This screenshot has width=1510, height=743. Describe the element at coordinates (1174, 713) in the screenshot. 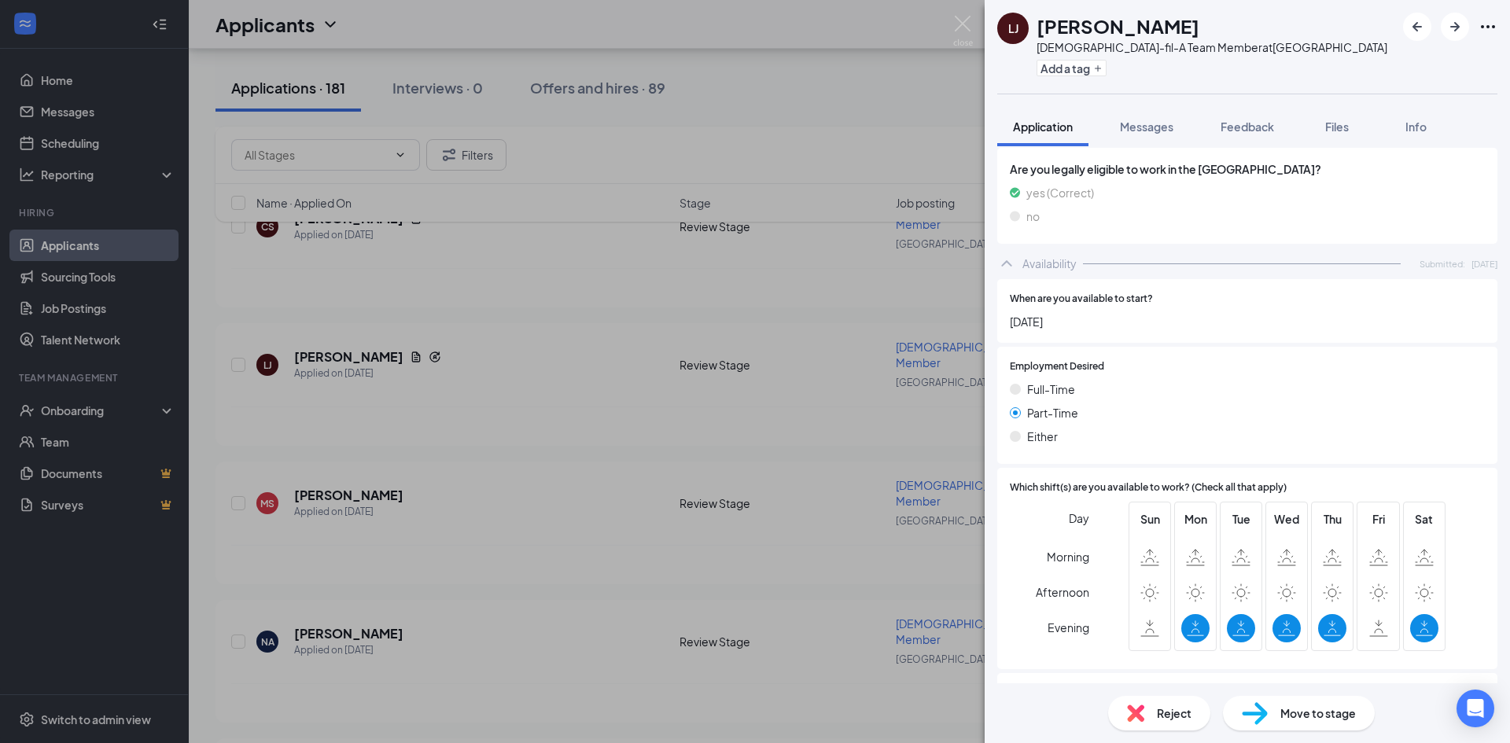

I see `span: Reject` at that location.